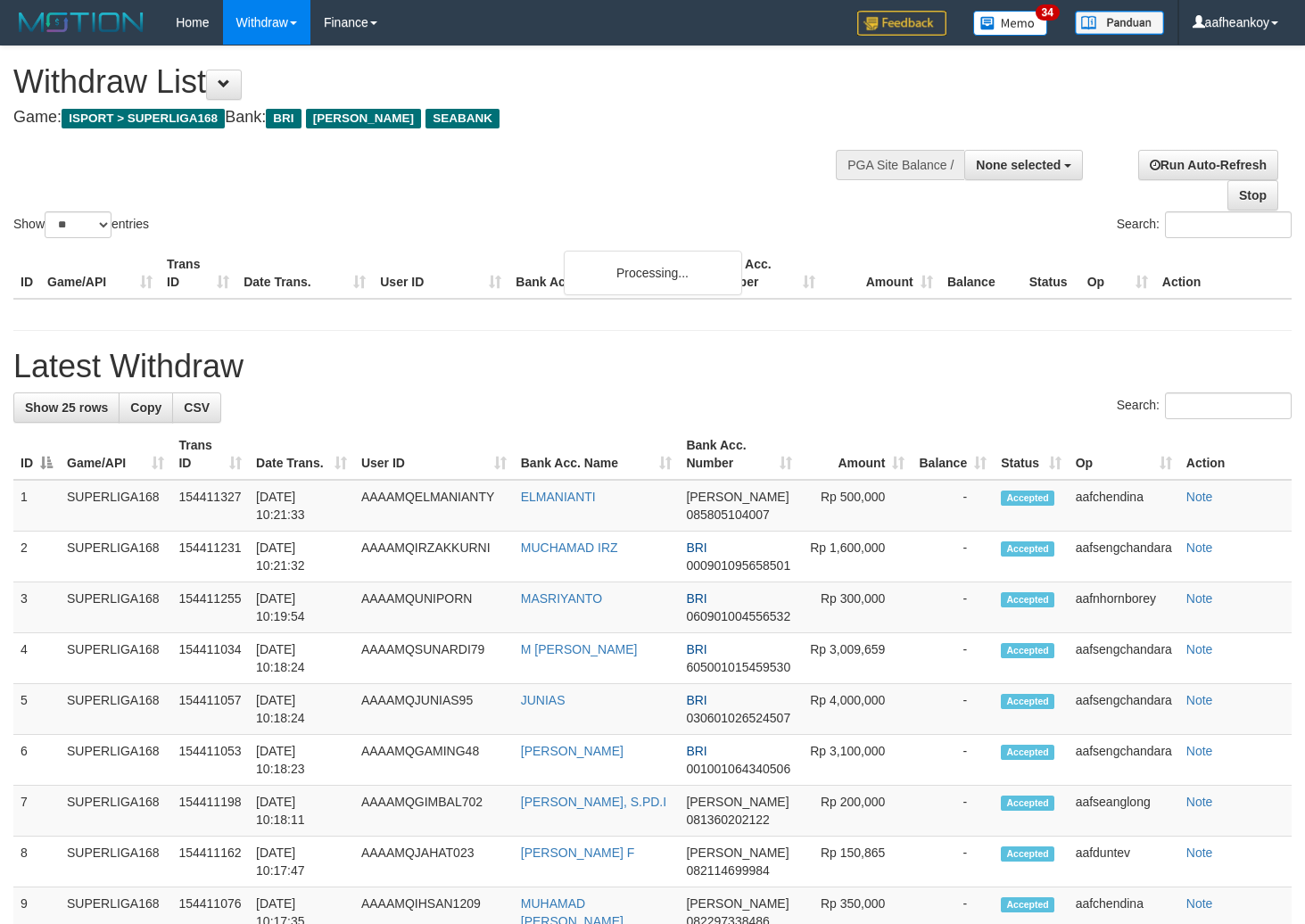  Describe the element at coordinates (738, 617) in the screenshot. I see `span: Copy 060901004556532 to clipboard` at that location.